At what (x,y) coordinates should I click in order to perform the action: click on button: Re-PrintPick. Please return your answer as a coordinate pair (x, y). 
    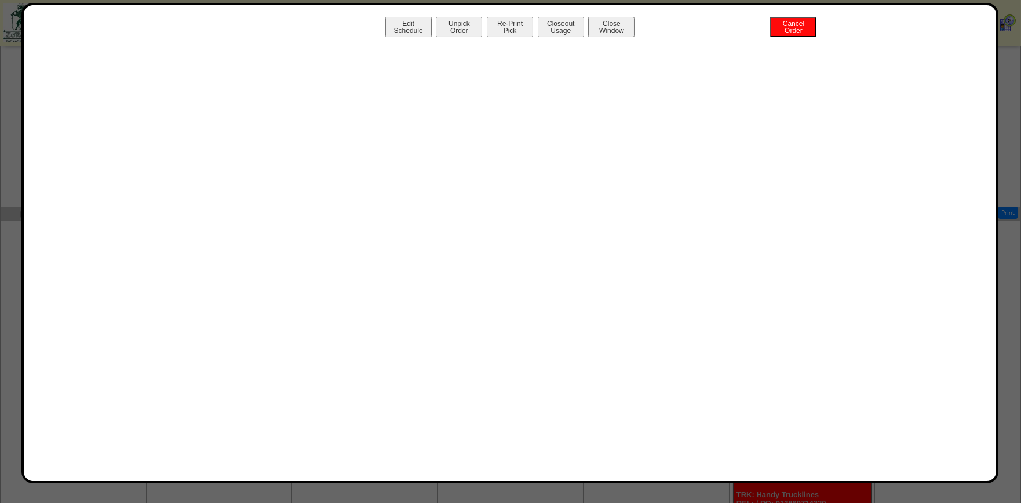
    Looking at the image, I should click on (510, 27).